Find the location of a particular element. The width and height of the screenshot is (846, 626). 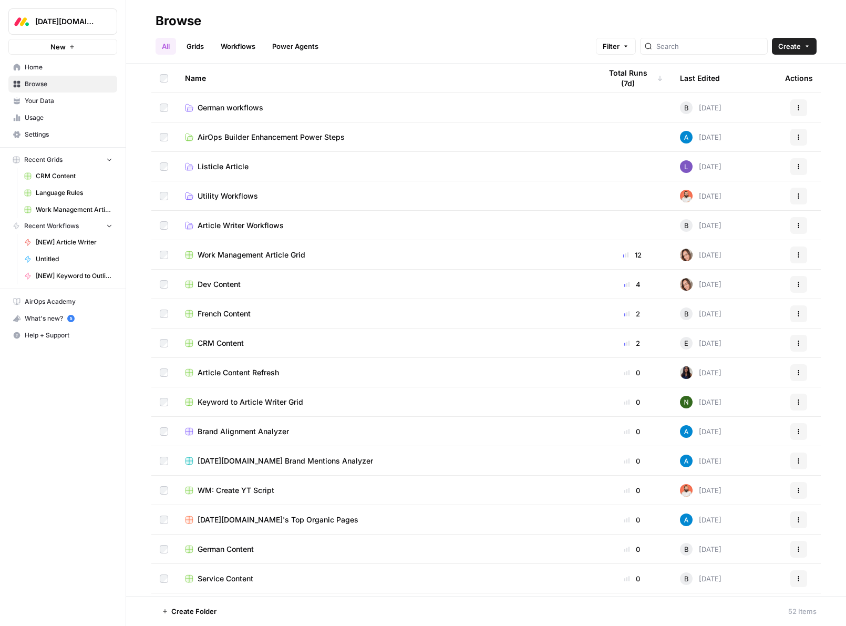

span: Article Writer Workflows is located at coordinates (241, 225).